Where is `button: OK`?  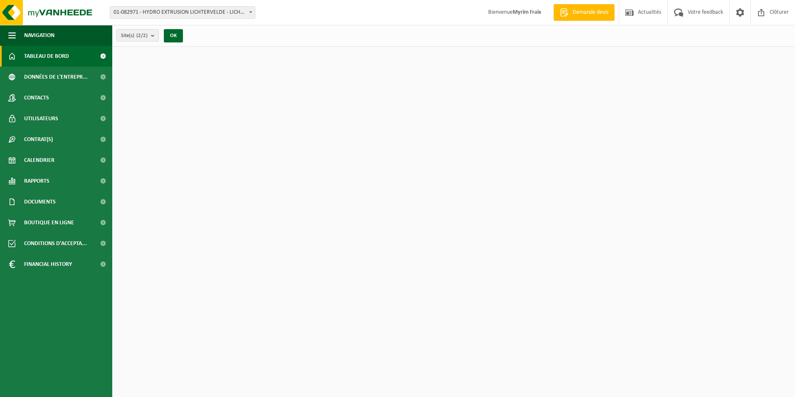 button: OK is located at coordinates (173, 36).